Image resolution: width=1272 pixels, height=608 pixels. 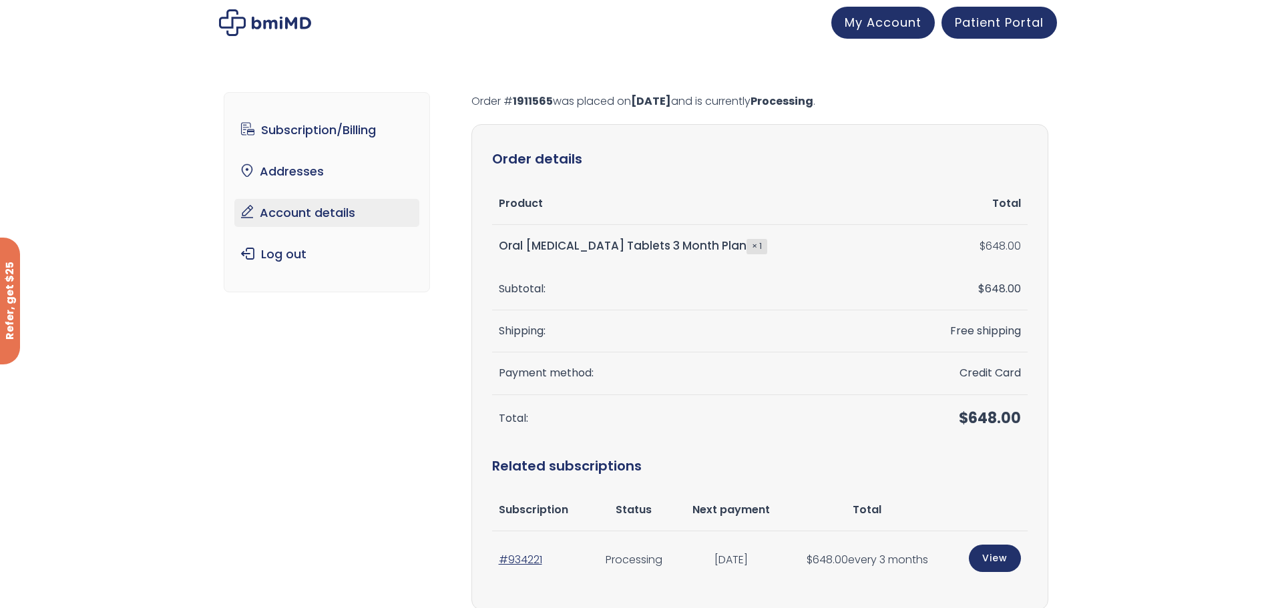 I want to click on span: Next payment, so click(x=731, y=509).